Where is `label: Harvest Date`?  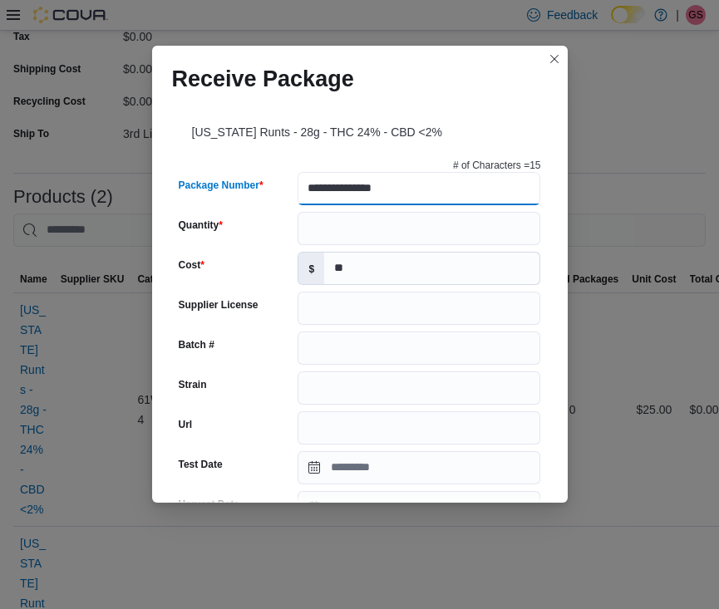 label: Harvest Date is located at coordinates (209, 504).